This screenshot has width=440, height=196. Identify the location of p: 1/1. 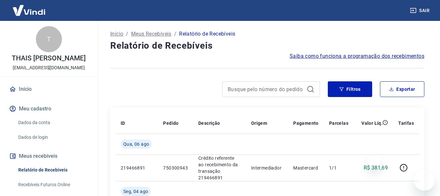
(339, 168).